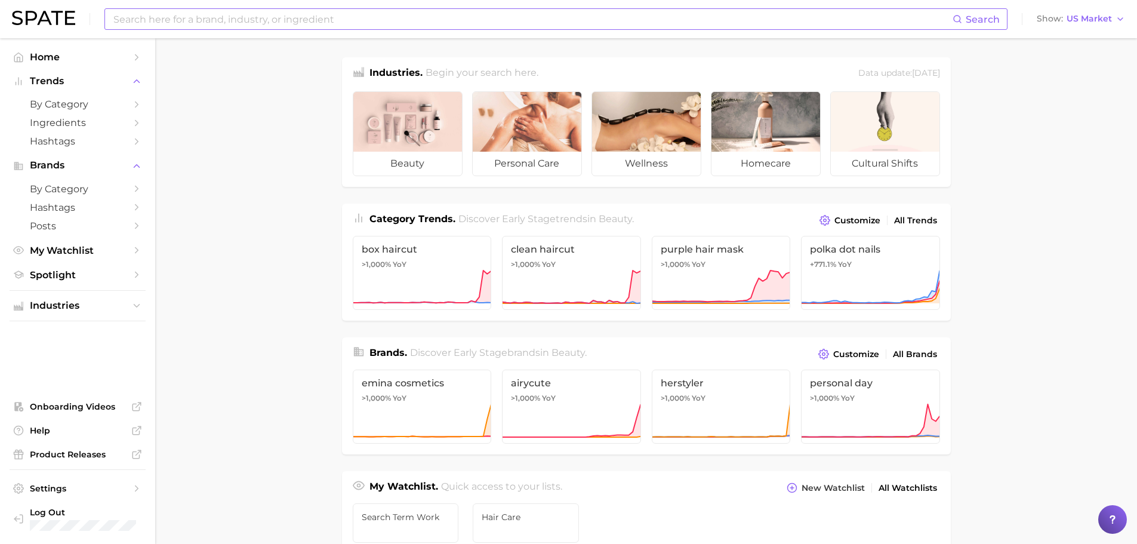 The width and height of the screenshot is (1137, 544). Describe the element at coordinates (916, 220) in the screenshot. I see `span: All Trends` at that location.